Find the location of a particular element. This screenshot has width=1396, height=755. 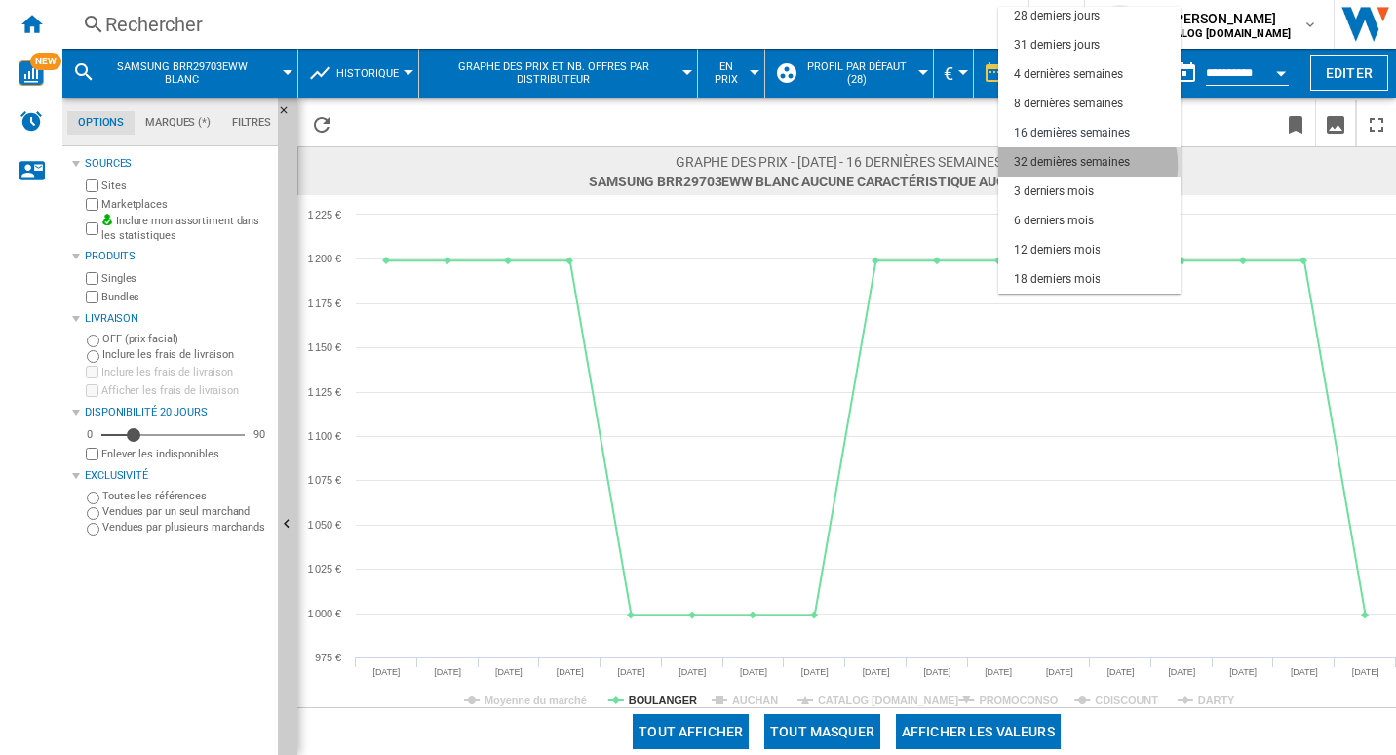

div: 8 dernières semaines is located at coordinates (1068, 103).